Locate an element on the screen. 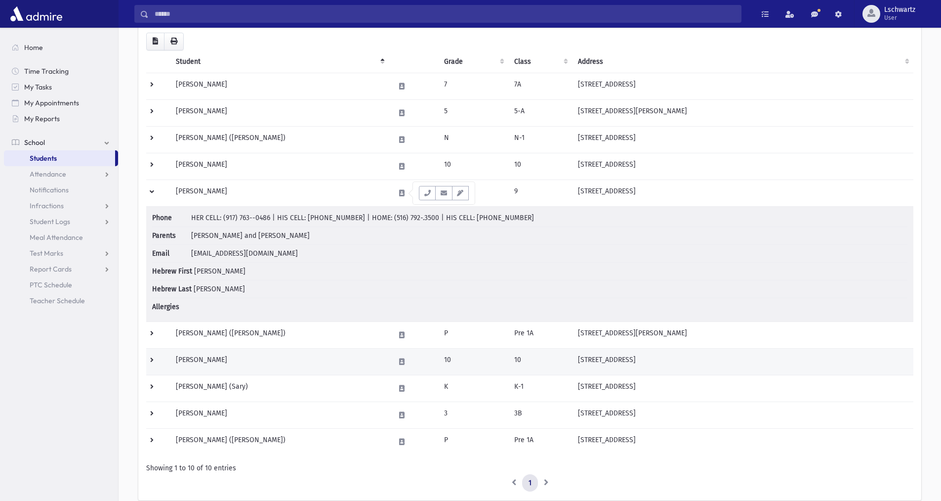 This screenshot has height=501, width=941. img: AdmirePro is located at coordinates (36, 14).